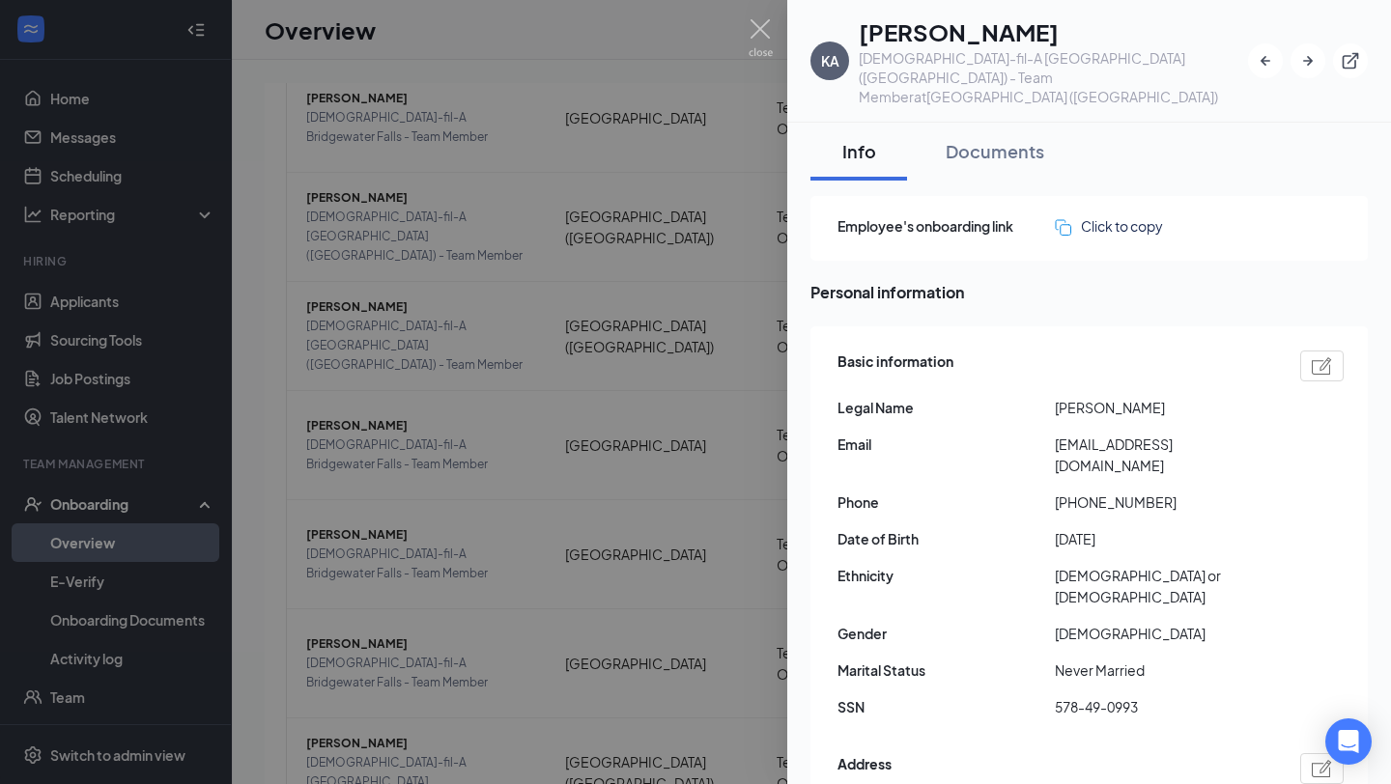 Image resolution: width=1391 pixels, height=784 pixels. I want to click on div: Click to copy, so click(1109, 226).